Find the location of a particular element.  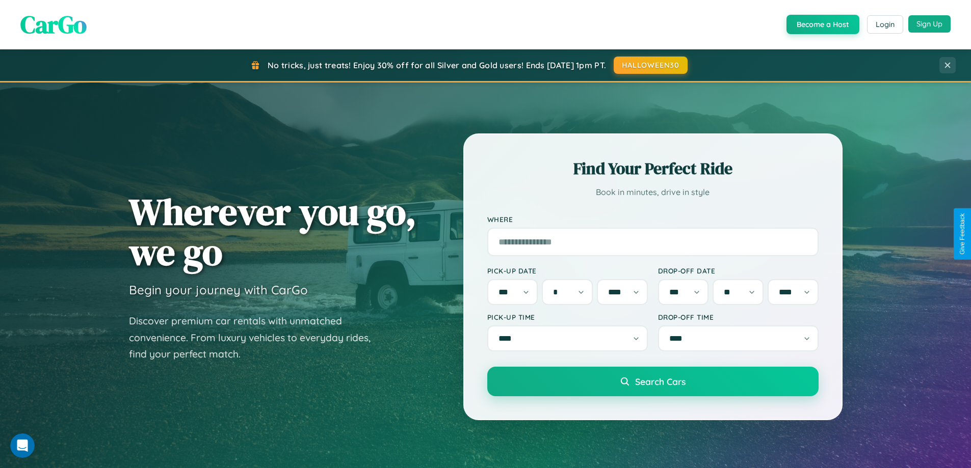

h2: Find Your Perfect Ride is located at coordinates (653, 169).